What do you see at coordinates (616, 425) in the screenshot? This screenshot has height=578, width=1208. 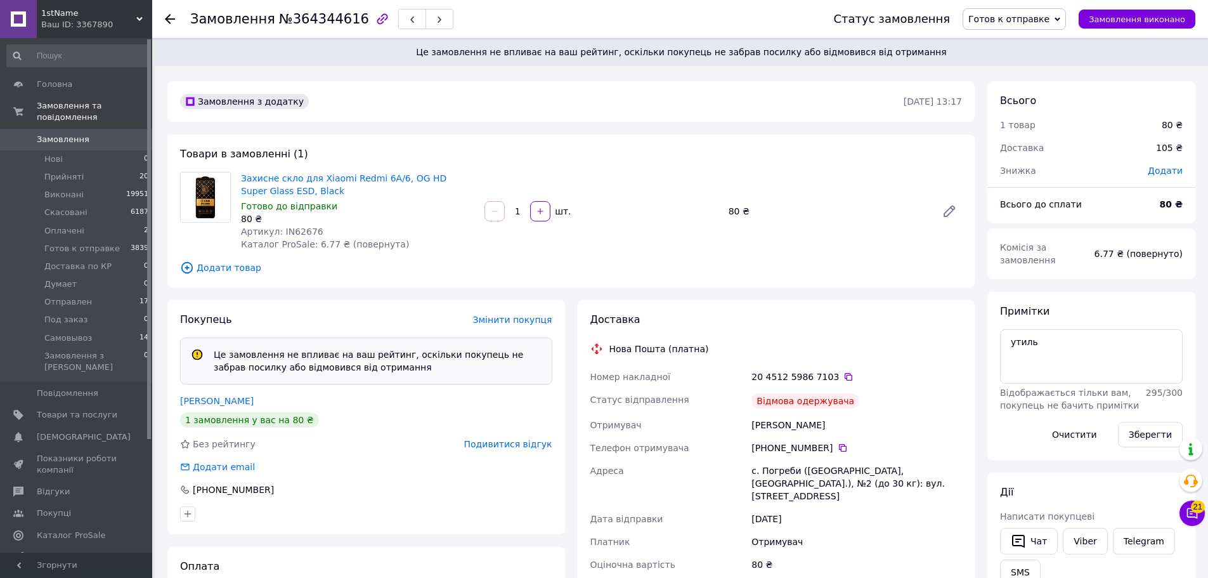 I see `span: Отримувач` at bounding box center [616, 425].